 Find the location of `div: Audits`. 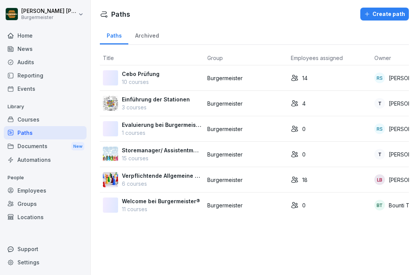

div: Audits is located at coordinates (45, 62).